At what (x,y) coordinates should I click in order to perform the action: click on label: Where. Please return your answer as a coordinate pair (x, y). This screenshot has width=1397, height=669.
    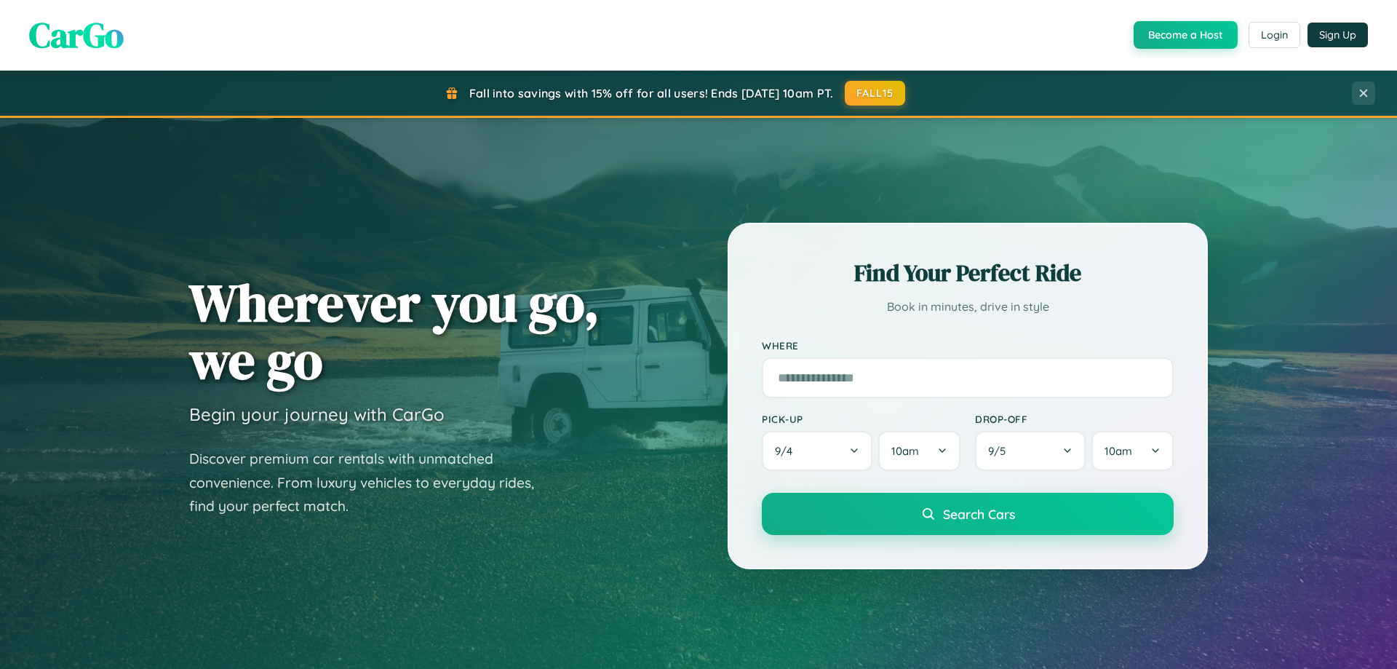
    Looking at the image, I should click on (968, 345).